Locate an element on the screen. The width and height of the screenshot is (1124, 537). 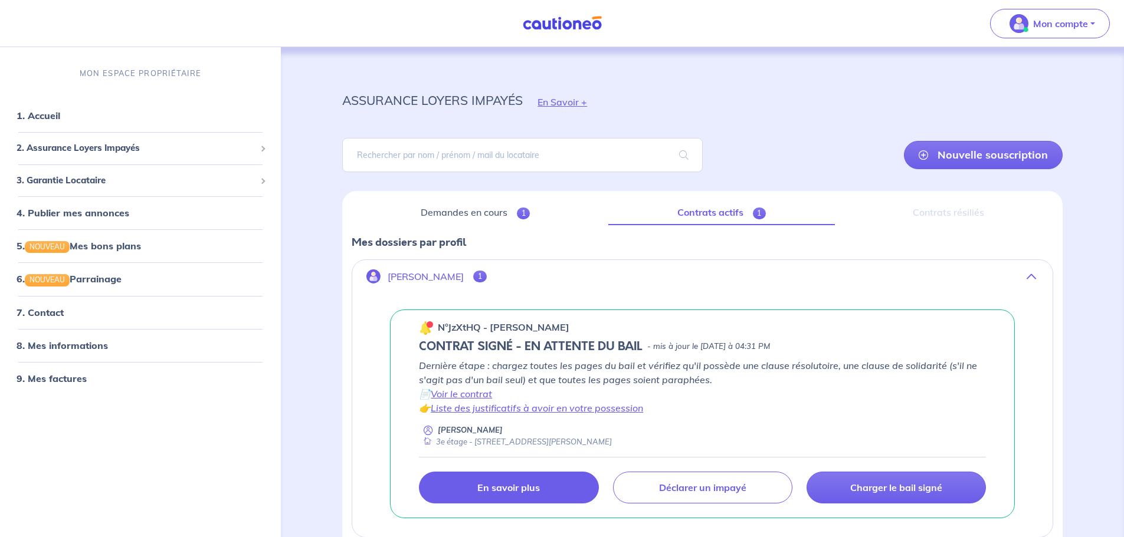
span: 3. Garantie Locataire is located at coordinates (136, 181).